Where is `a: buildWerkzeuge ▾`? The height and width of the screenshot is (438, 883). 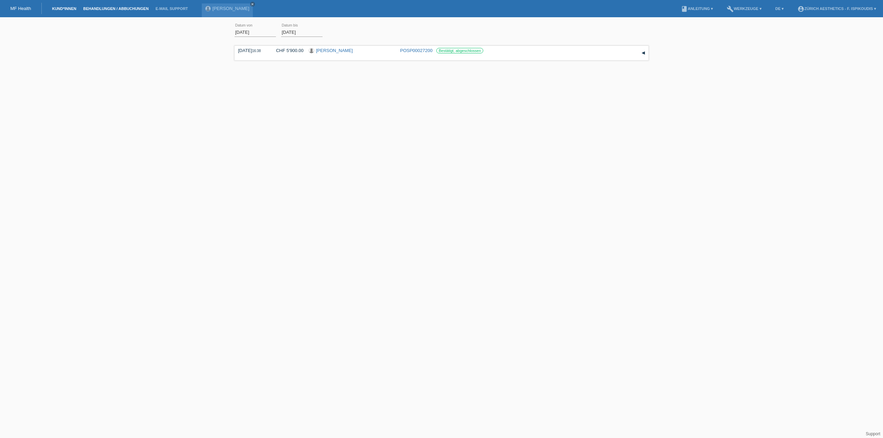
a: buildWerkzeuge ▾ is located at coordinates (744, 9).